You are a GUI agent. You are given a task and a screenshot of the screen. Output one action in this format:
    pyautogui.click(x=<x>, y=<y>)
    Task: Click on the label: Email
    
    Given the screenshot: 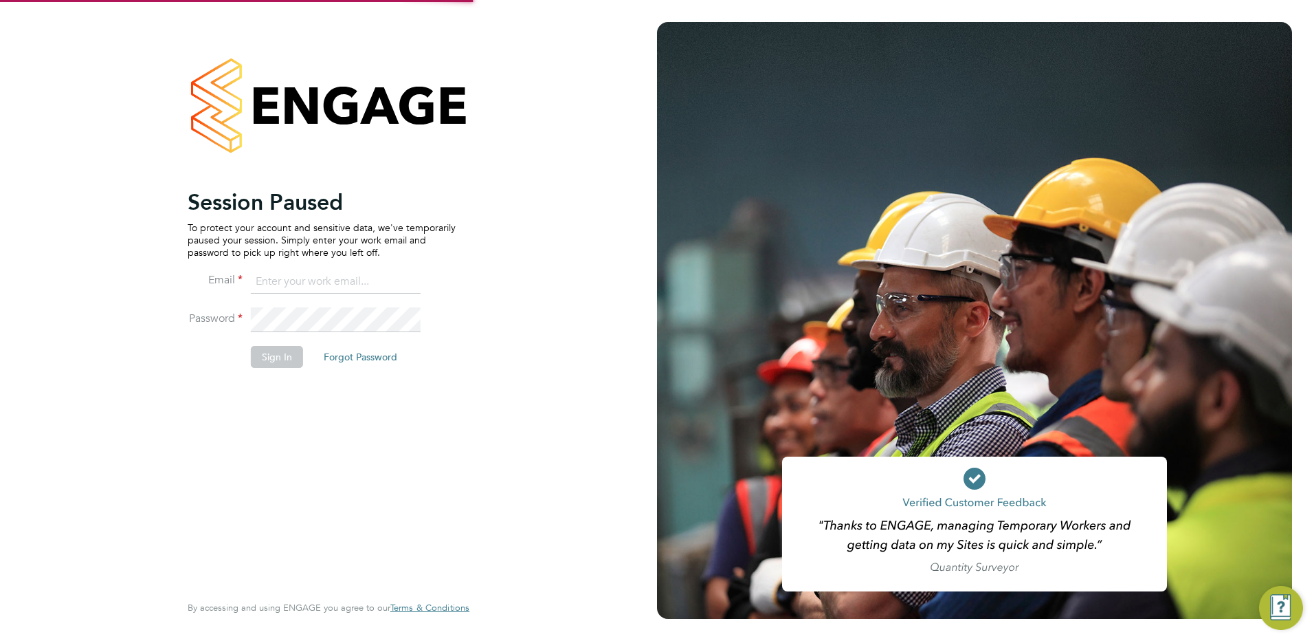 What is the action you would take?
    pyautogui.click(x=215, y=280)
    